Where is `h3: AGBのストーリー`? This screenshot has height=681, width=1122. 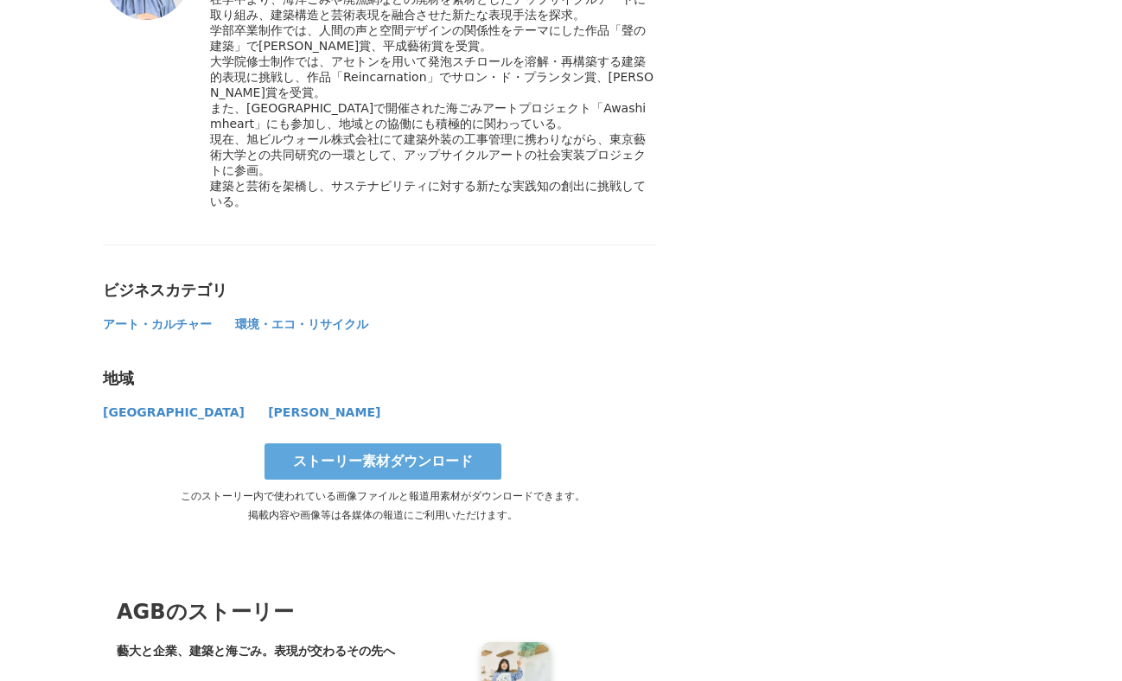
h3: AGBのストーリー is located at coordinates (561, 612).